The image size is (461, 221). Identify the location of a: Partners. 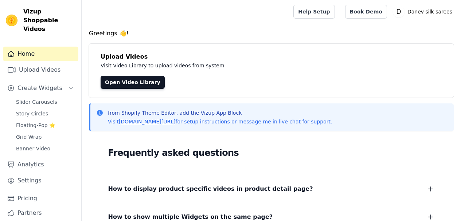
(40, 213).